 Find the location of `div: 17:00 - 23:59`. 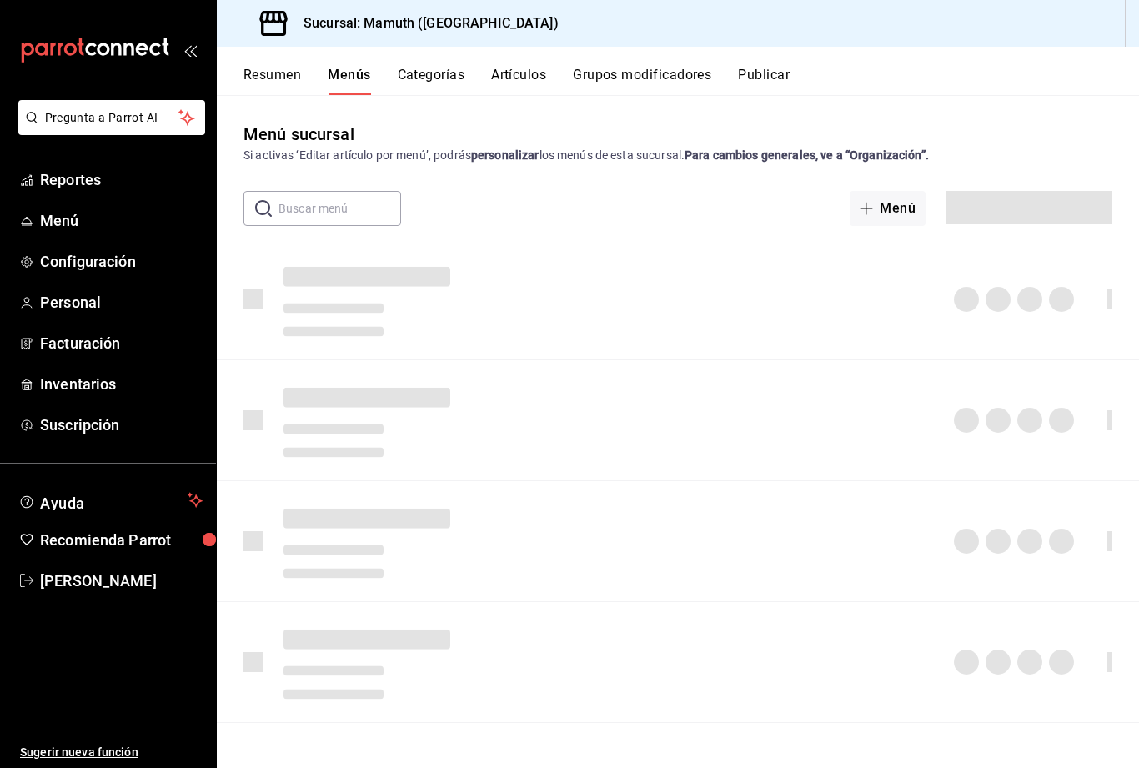

div: 17:00 - 23:59 is located at coordinates (339, 299).